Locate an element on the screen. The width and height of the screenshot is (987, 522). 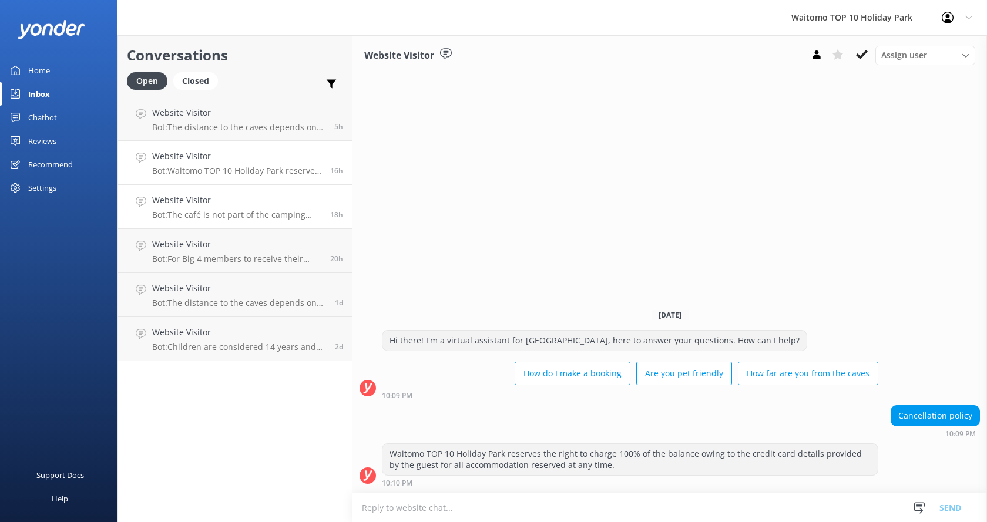
p: Bot: Children are considered 14 years and under. is located at coordinates (239, 347).